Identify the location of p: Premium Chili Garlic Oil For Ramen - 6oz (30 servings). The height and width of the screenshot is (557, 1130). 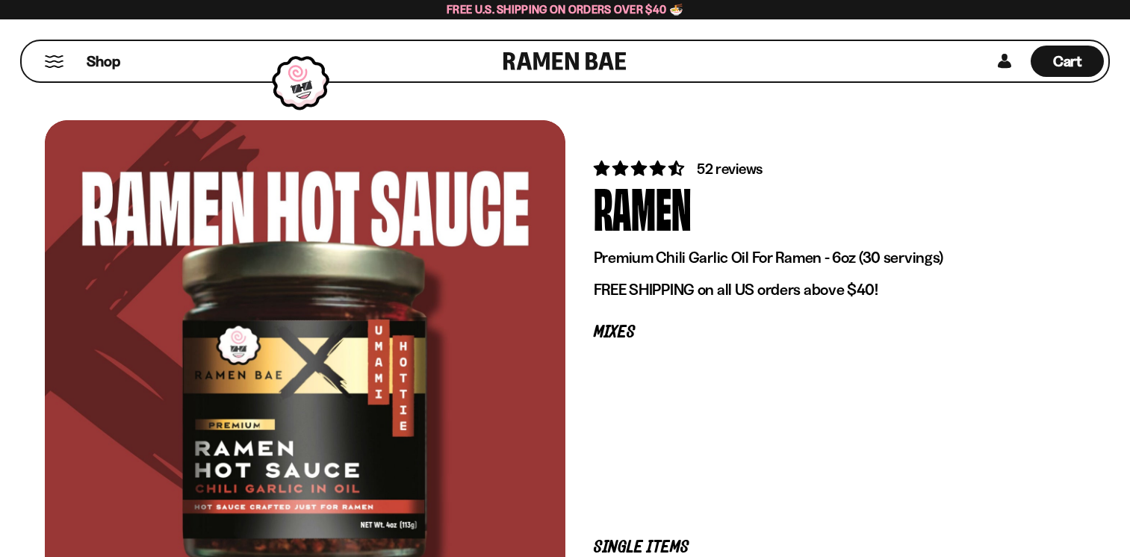
(825, 258).